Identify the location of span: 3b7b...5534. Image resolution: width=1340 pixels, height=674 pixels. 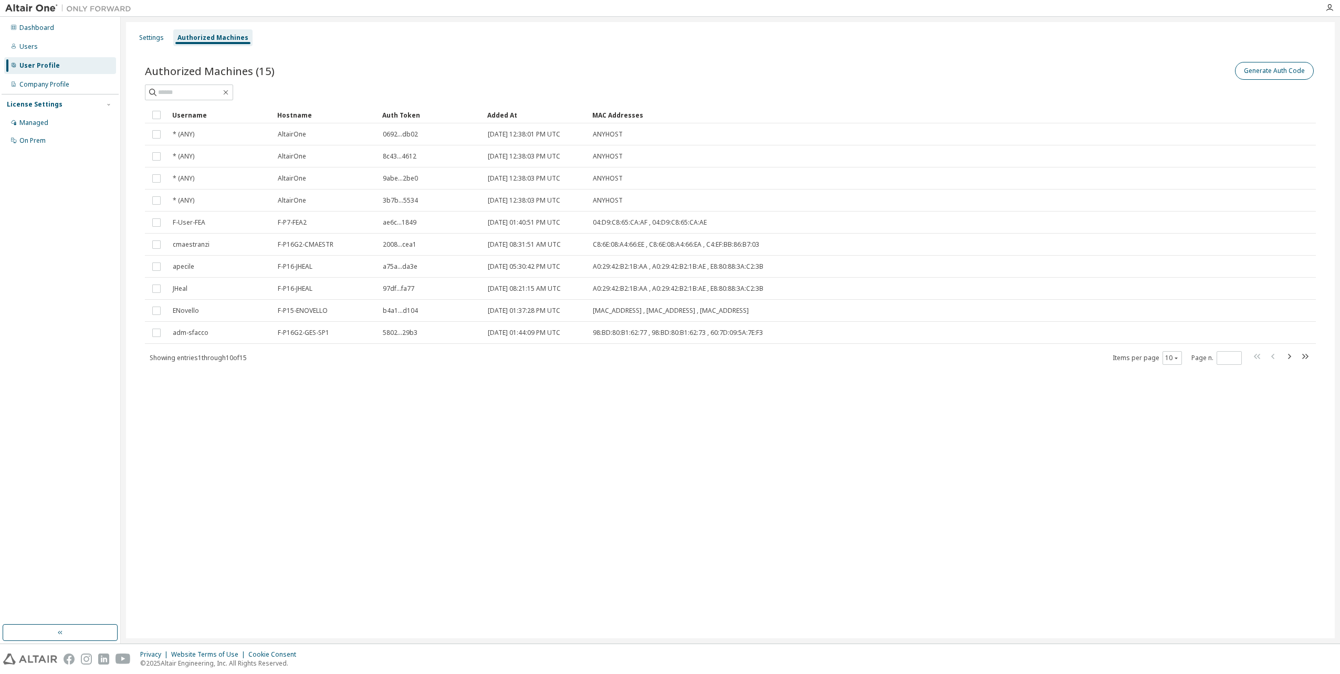
(400, 201).